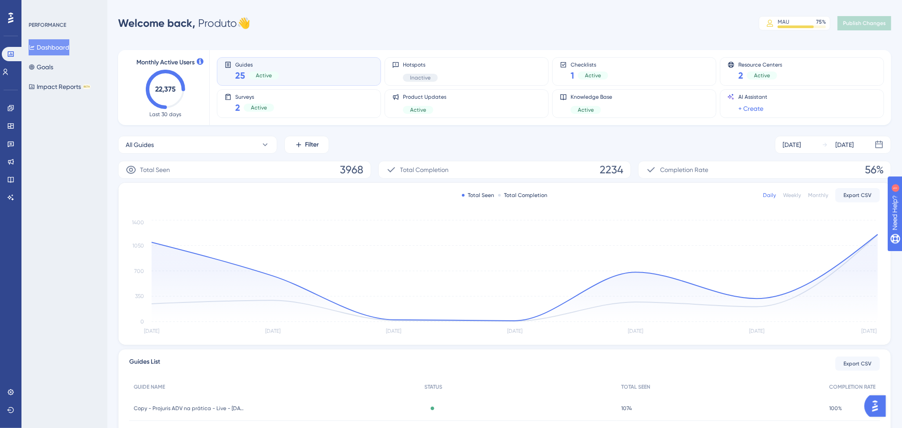 The height and width of the screenshot is (428, 902). I want to click on button: Goals, so click(41, 67).